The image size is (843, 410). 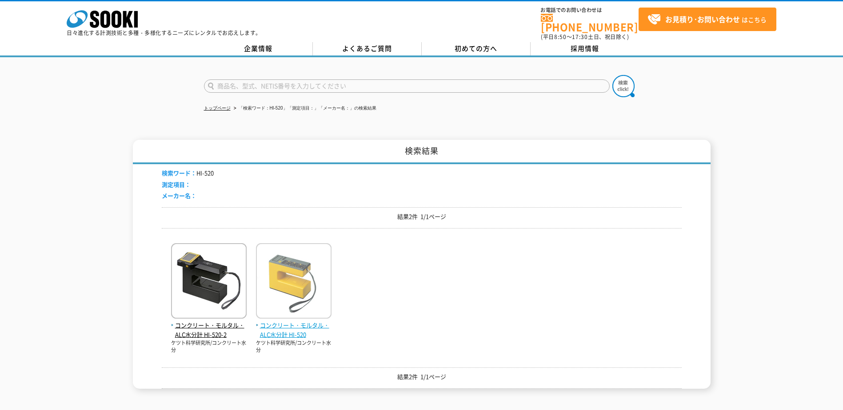 What do you see at coordinates (209, 282) in the screenshot?
I see `img: HI-520-2` at bounding box center [209, 282].